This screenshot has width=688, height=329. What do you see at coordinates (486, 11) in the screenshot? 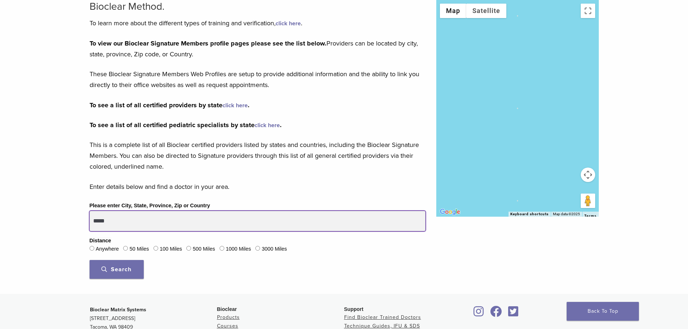
I see `button: Show satellite imagery` at bounding box center [486, 11].